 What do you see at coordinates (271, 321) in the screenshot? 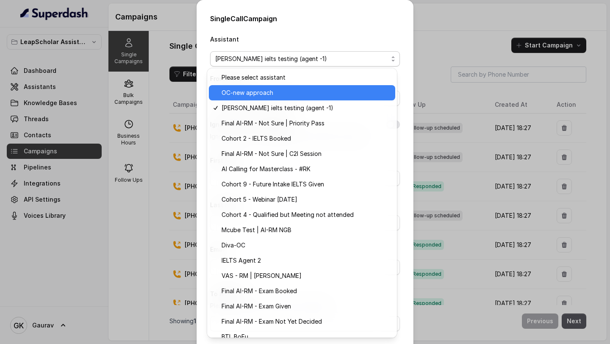
I see `span: Final AI-RM - Exam Not Yet Decided` at bounding box center [271, 321].